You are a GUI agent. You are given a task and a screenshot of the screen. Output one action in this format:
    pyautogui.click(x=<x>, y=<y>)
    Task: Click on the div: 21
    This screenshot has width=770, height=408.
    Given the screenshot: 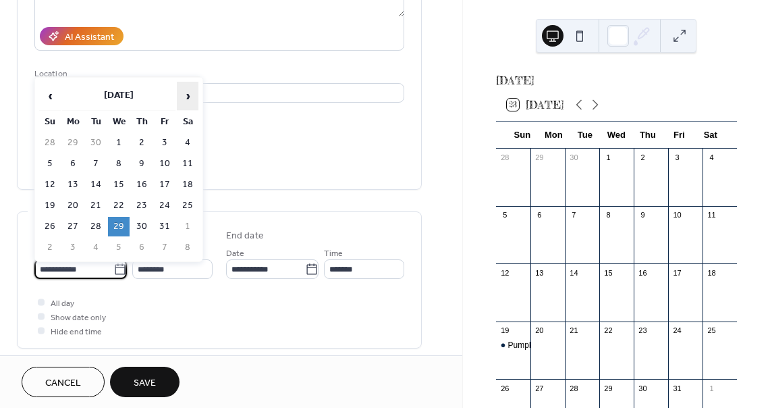 What is the action you would take?
    pyautogui.click(x=574, y=330)
    